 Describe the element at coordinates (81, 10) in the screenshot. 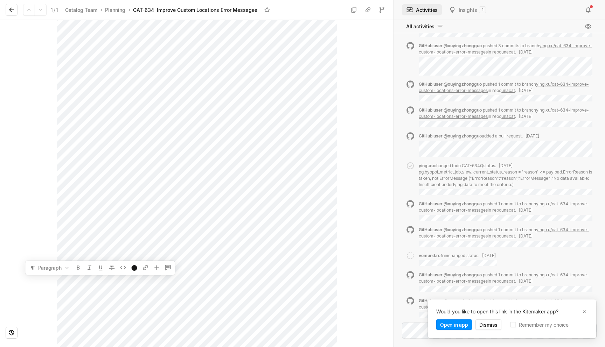

I see `a: Catalog Team` at that location.